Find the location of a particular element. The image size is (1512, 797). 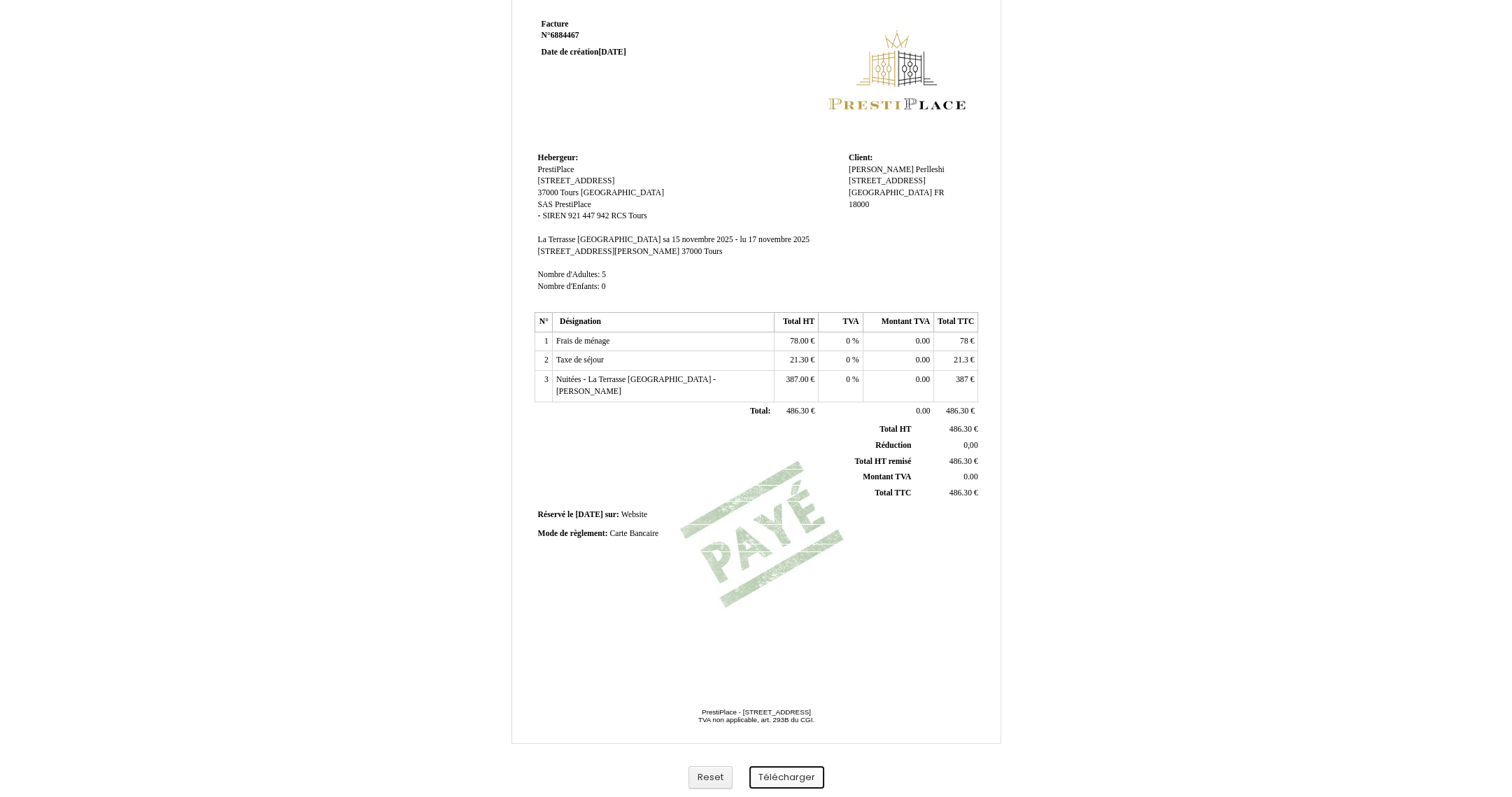

span: 21.30 is located at coordinates (800, 360).